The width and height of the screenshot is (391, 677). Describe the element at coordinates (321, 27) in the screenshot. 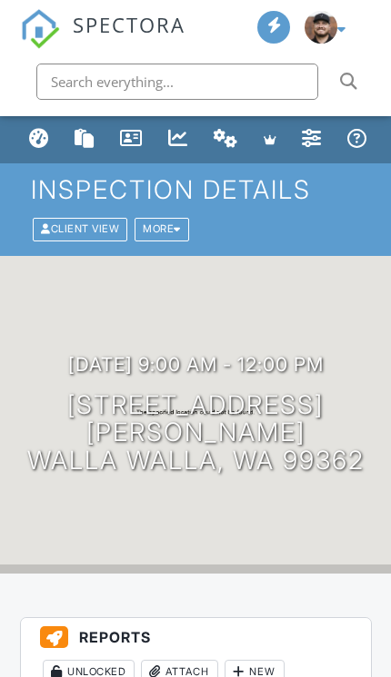

I see `img: 5819b9cce53a45cbbde6b2fb02311f18.jpeg` at that location.